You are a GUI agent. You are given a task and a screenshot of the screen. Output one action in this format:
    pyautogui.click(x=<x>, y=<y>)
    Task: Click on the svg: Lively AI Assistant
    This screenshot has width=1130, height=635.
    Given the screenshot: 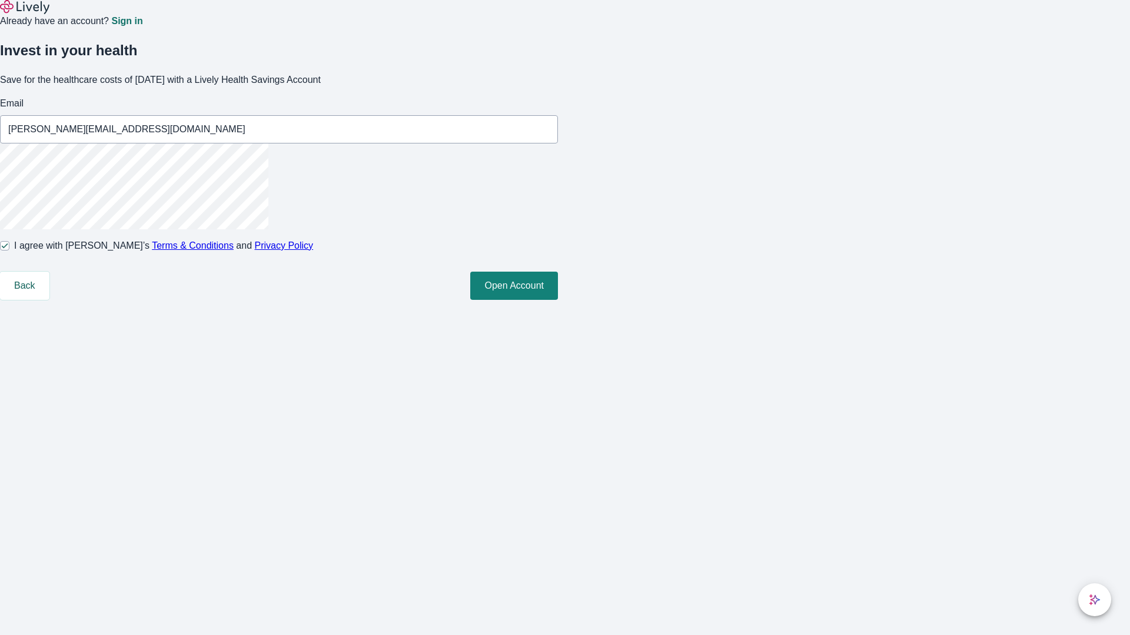 What is the action you would take?
    pyautogui.click(x=1094, y=600)
    